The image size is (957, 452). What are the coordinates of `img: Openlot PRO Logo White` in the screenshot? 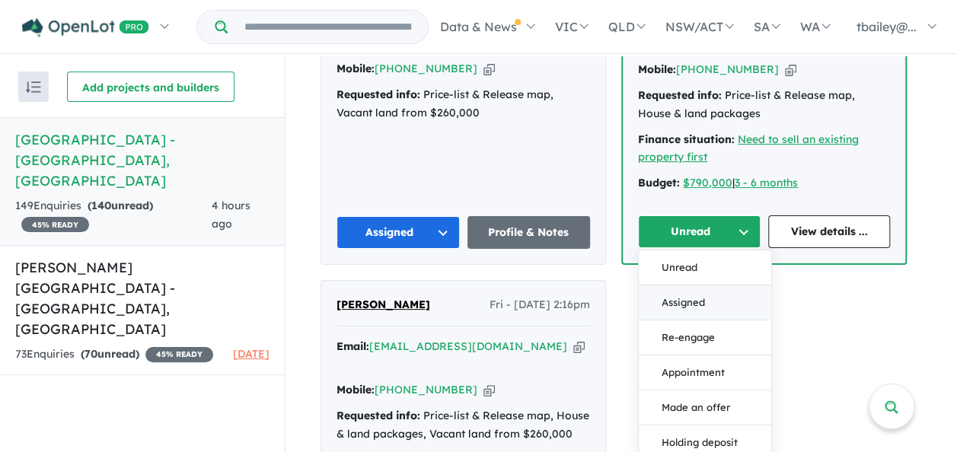 It's located at (85, 27).